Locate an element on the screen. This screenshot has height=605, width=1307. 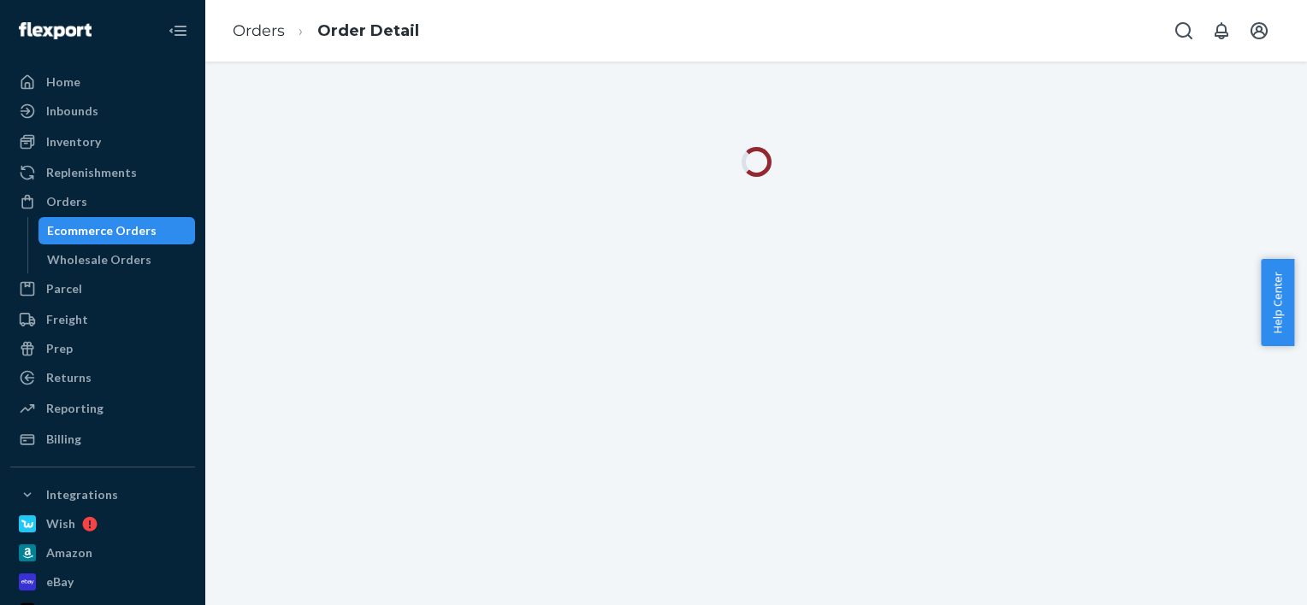
div: Orders is located at coordinates (67, 202).